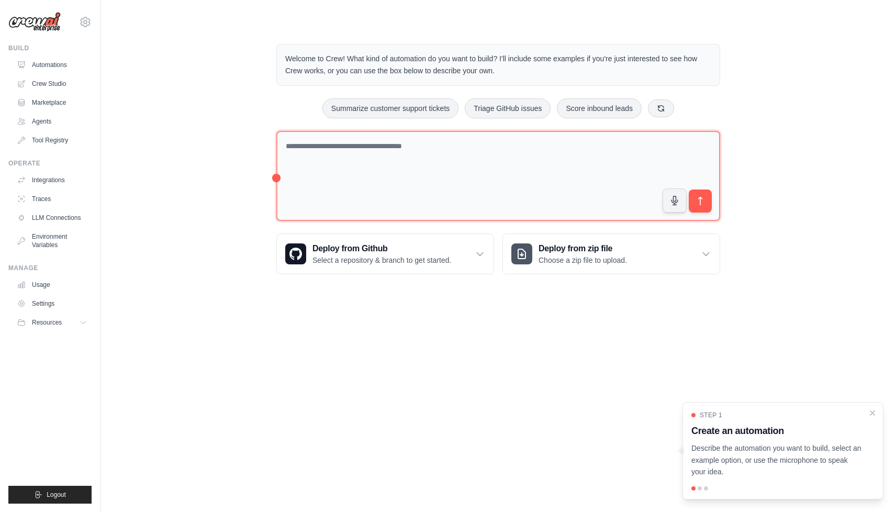 Image resolution: width=896 pixels, height=512 pixels. I want to click on p: Describe the automation you want to build, select an example option, or use the microphone to spe..., so click(777, 460).